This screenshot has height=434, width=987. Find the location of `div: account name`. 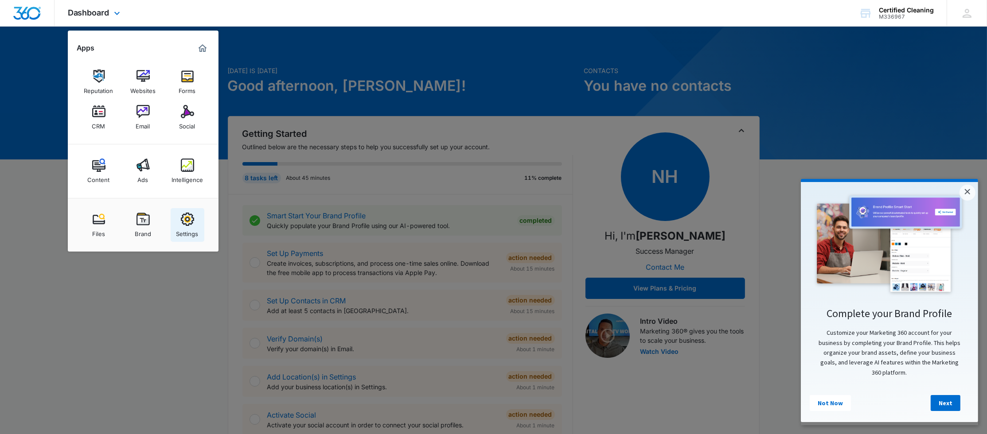

div: account name is located at coordinates (906, 10).